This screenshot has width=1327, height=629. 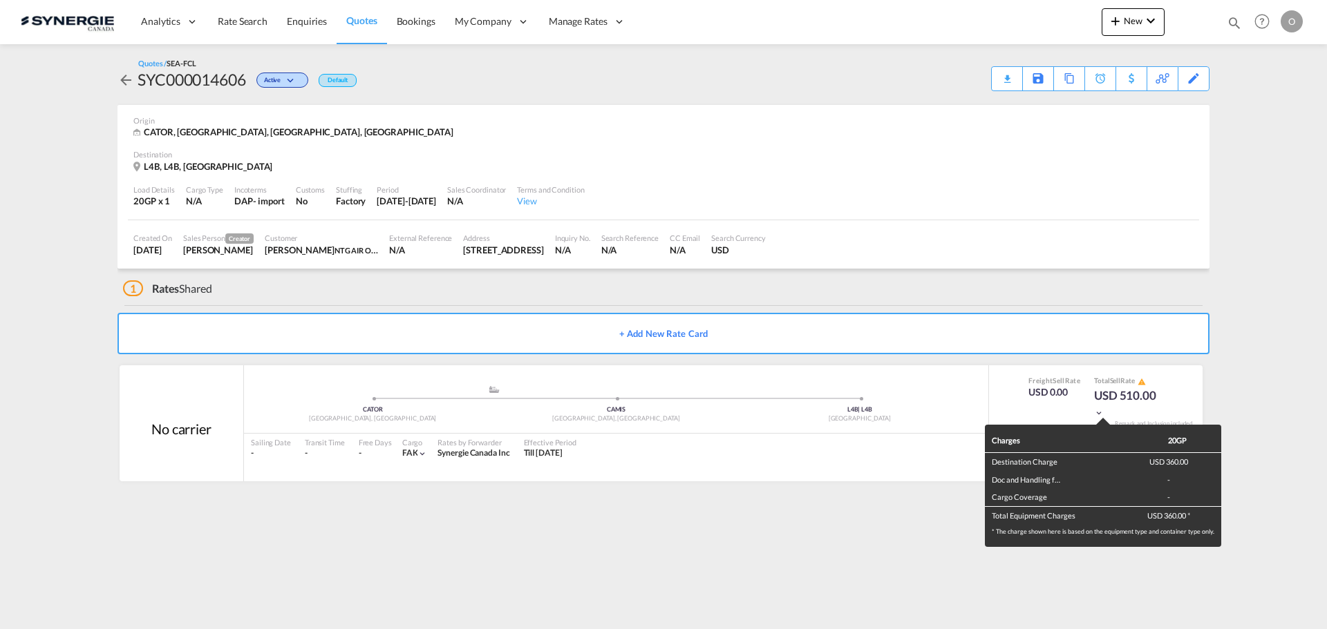 What do you see at coordinates (1026, 480) in the screenshot?
I see `div: Doc and Handling fees` at bounding box center [1026, 480].